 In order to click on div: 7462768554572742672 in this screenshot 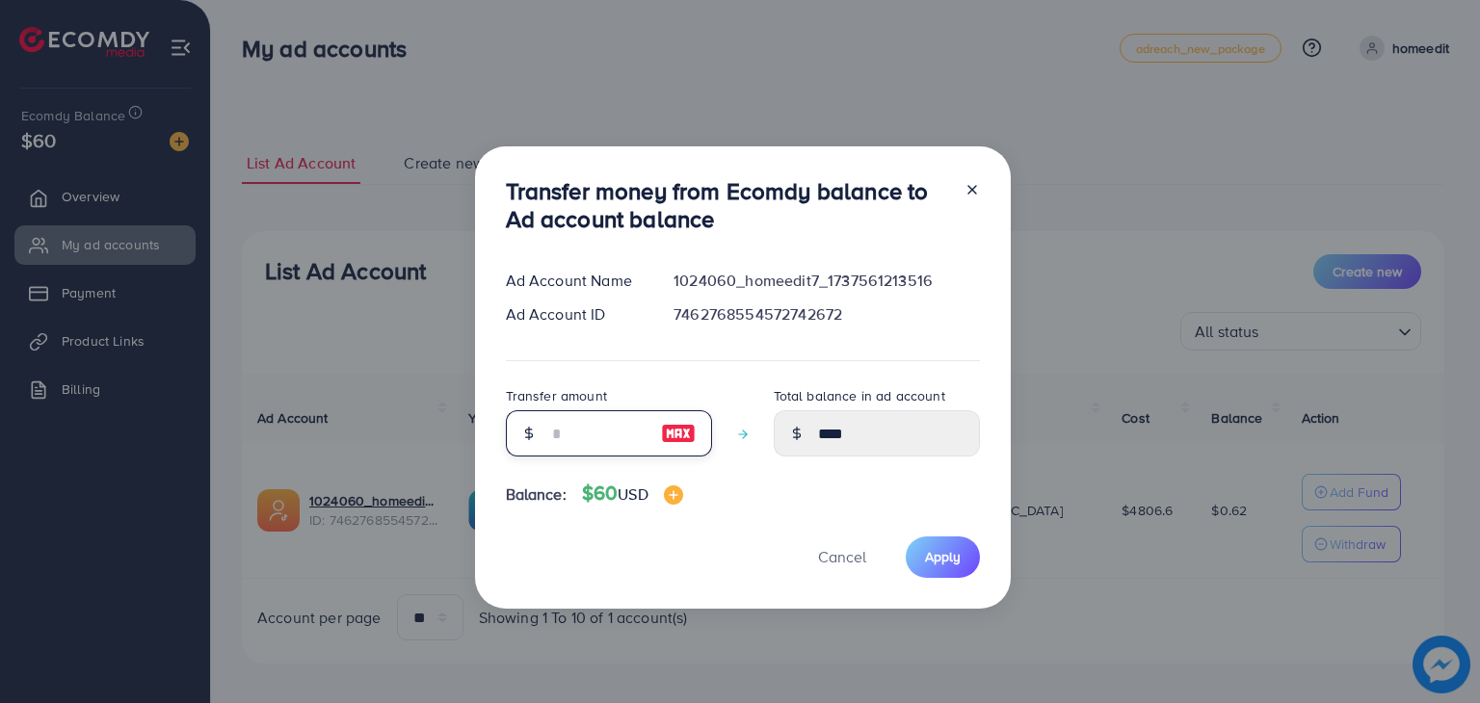, I will do `click(826, 314)`.